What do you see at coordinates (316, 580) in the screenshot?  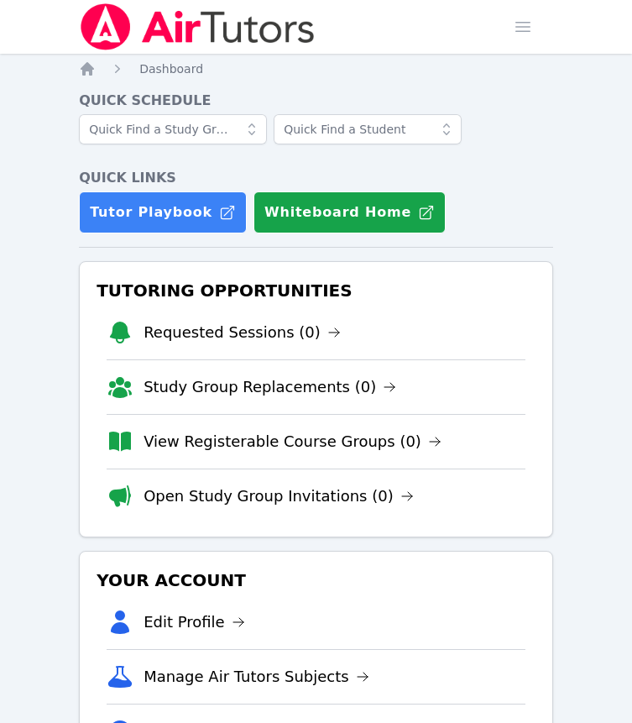 I see `h3: Your Account` at bounding box center [316, 580].